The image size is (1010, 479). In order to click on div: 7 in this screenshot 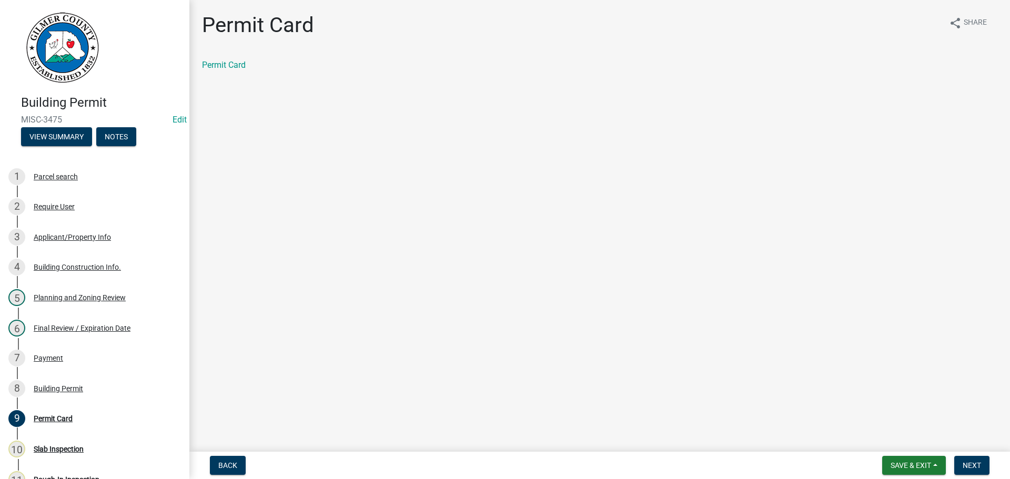, I will do `click(17, 358)`.